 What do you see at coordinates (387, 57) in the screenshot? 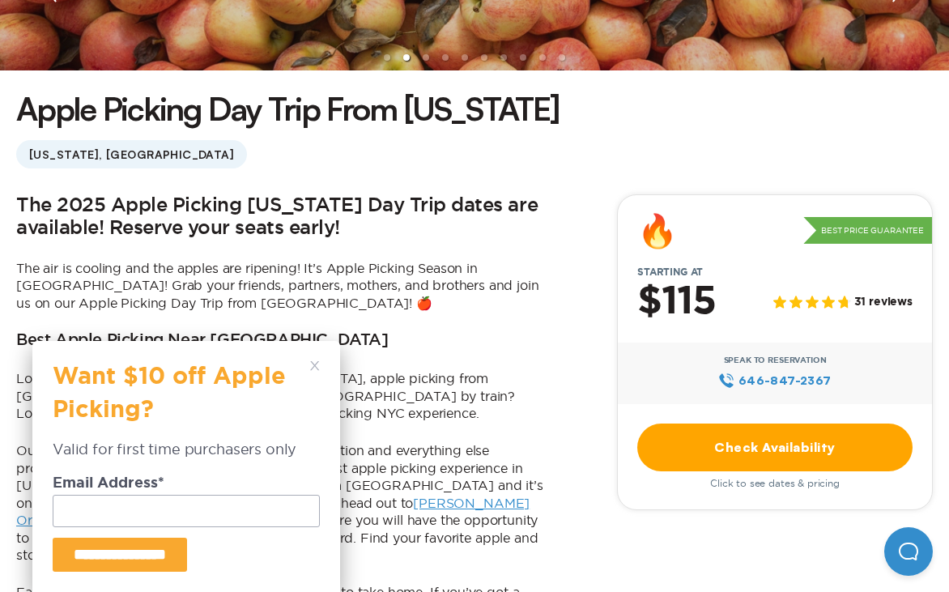
I see `li: slide item 1` at bounding box center [387, 57].